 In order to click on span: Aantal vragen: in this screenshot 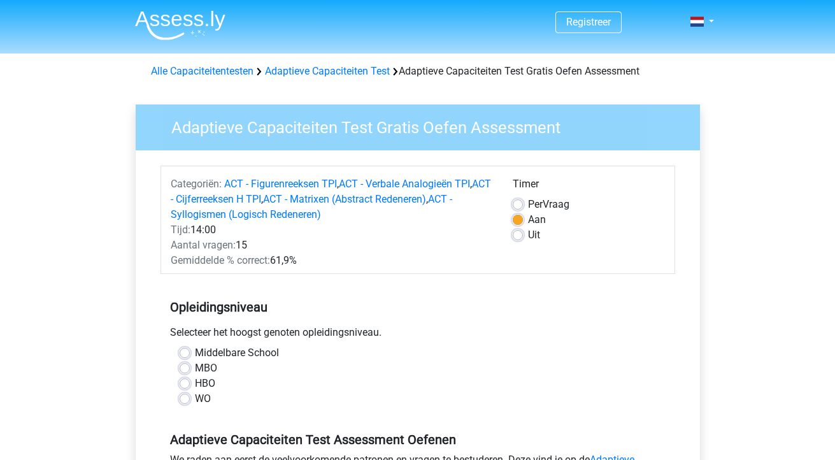, I will do `click(203, 244)`.